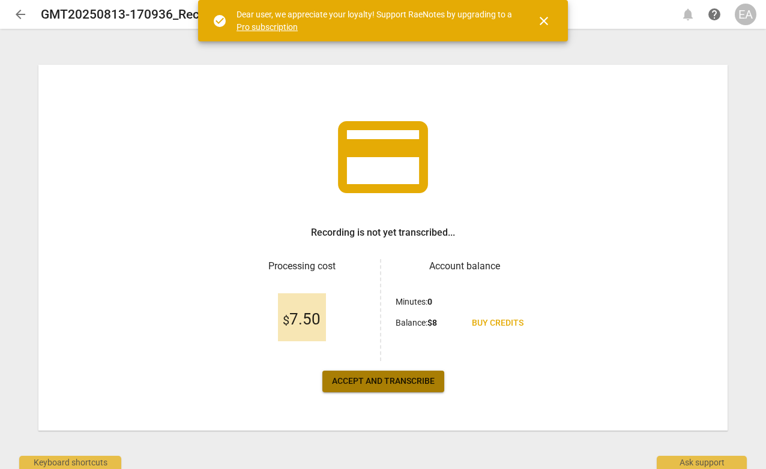 This screenshot has width=766, height=469. Describe the element at coordinates (498, 324) in the screenshot. I see `span: Buy credits` at that location.